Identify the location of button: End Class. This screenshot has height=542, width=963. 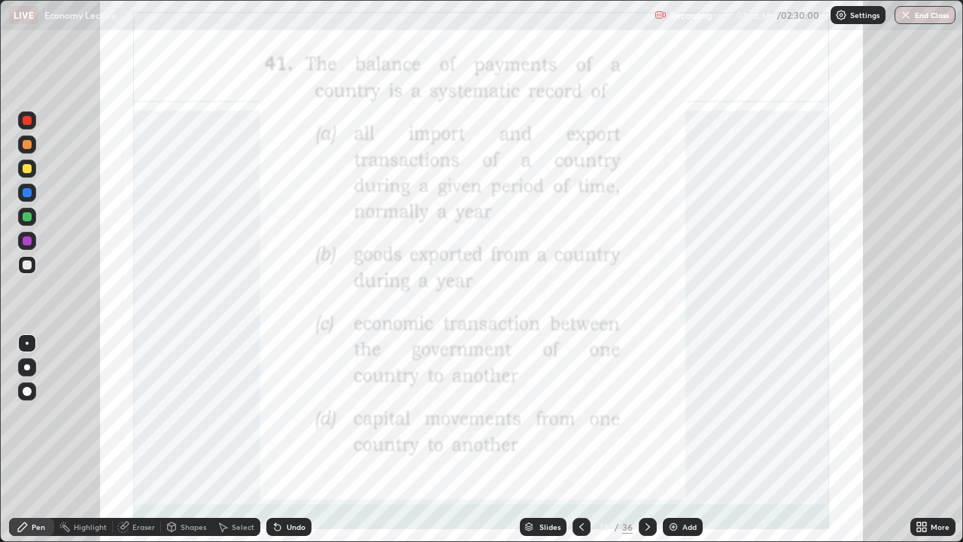
(925, 15).